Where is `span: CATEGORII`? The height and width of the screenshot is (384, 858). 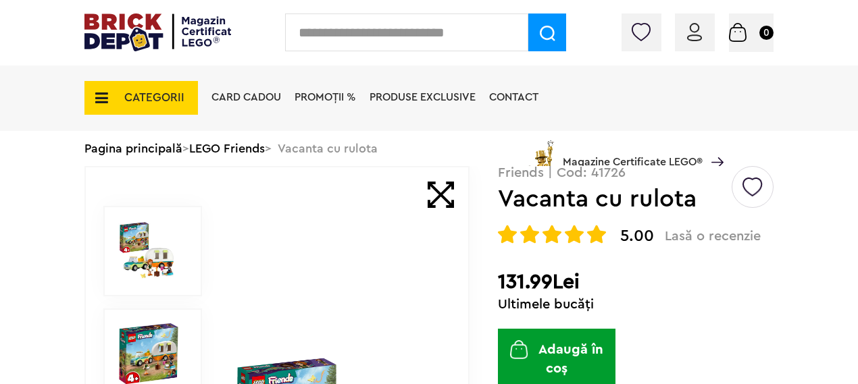
span: CATEGORII is located at coordinates (154, 97).